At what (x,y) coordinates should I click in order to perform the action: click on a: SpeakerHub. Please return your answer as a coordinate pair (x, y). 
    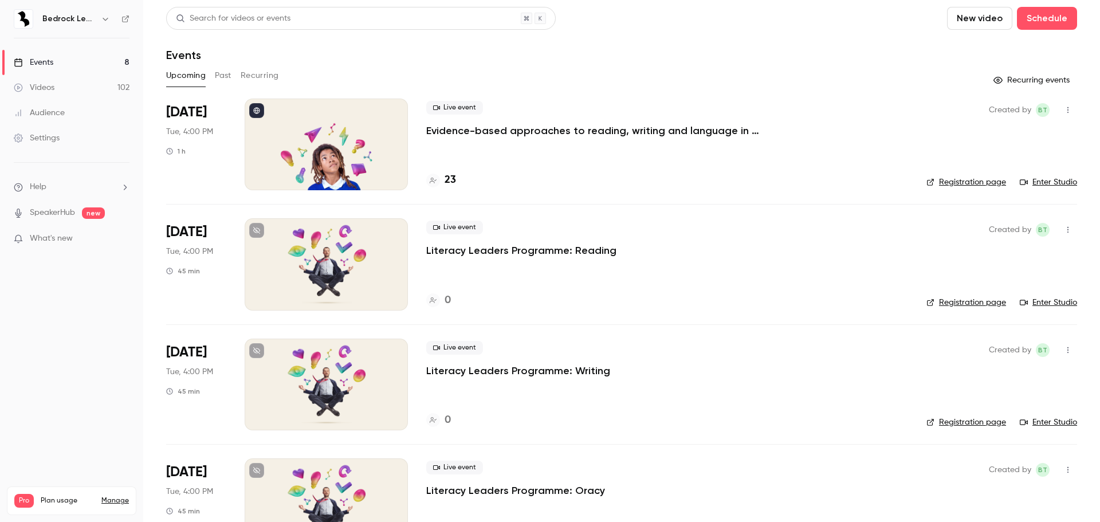
    Looking at the image, I should click on (52, 213).